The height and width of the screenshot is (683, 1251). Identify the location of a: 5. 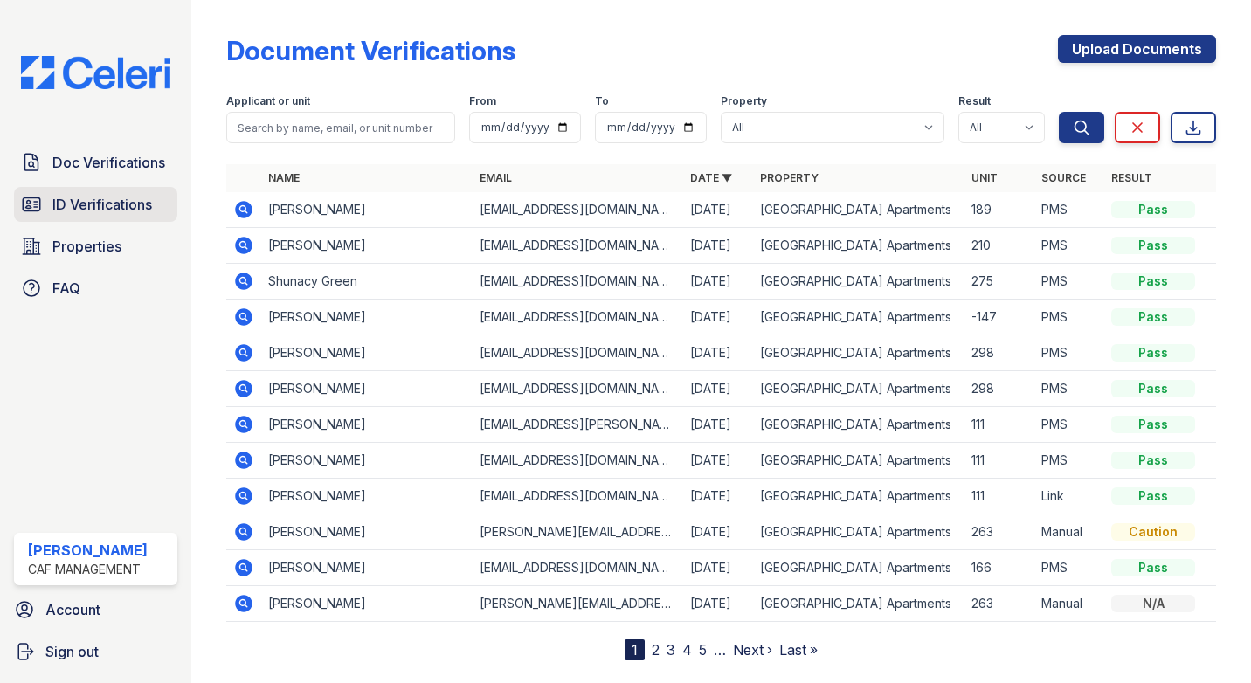
(702, 650).